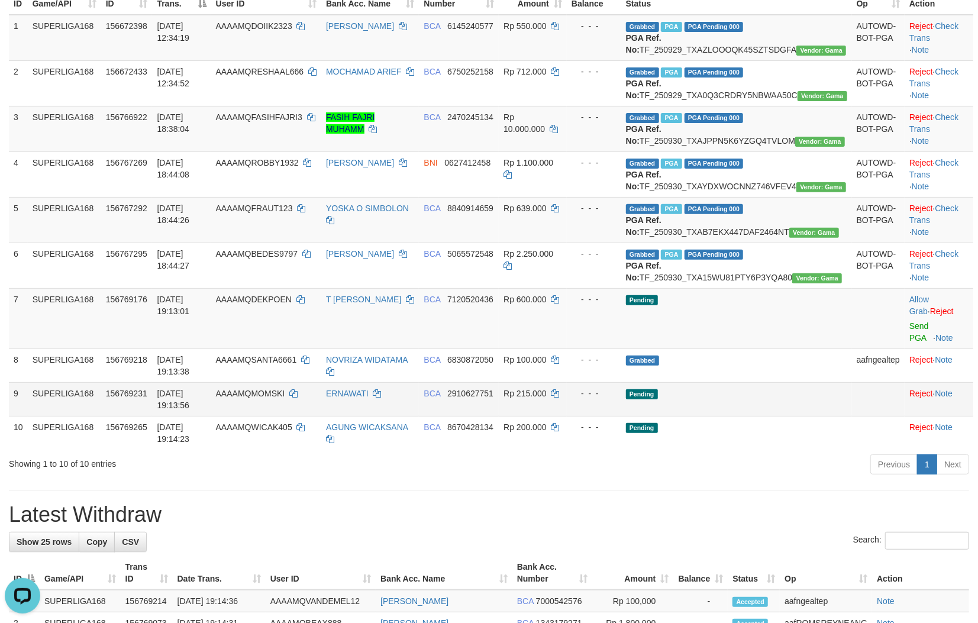  What do you see at coordinates (470, 427) in the screenshot?
I see `span: Copy 8670428134 to clipboard` at bounding box center [470, 427].